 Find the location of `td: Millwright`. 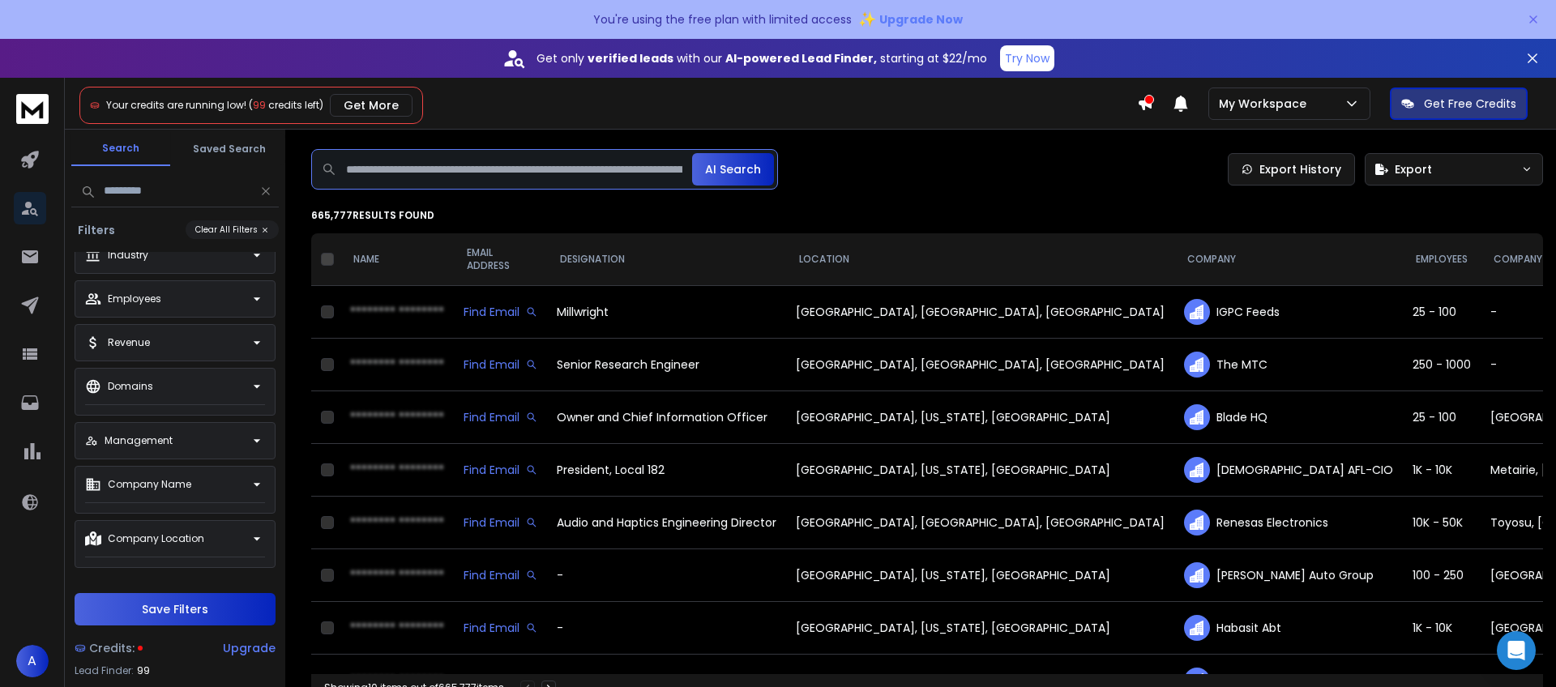

td: Millwright is located at coordinates (666, 312).